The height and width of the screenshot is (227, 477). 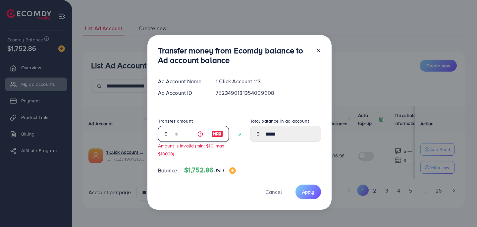 I want to click on div: Ad Account ID, so click(x=181, y=93).